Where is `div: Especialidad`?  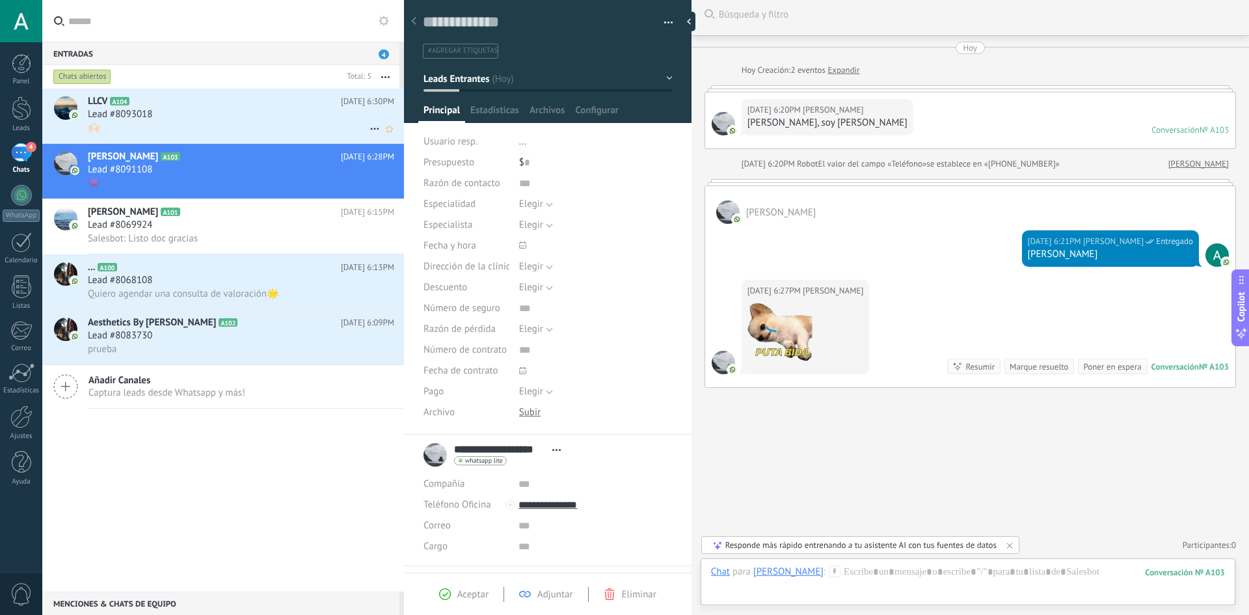
div: Especialidad is located at coordinates (466, 204).